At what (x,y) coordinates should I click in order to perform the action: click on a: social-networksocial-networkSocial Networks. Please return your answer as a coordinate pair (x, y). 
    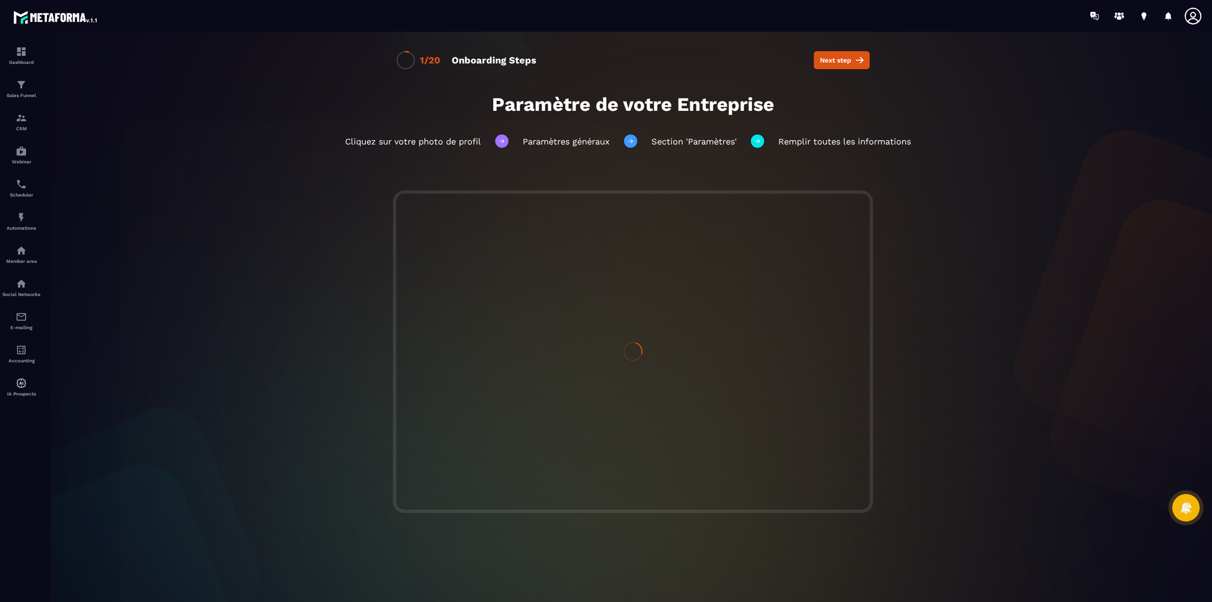
    Looking at the image, I should click on (21, 287).